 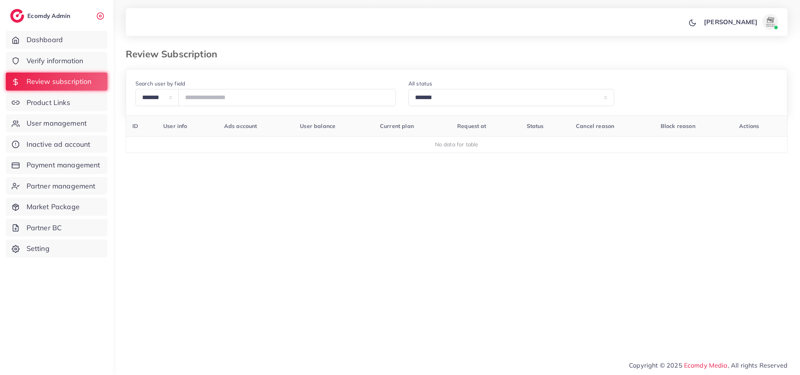 What do you see at coordinates (706, 365) in the screenshot?
I see `a: Ecomdy Media` at bounding box center [706, 365].